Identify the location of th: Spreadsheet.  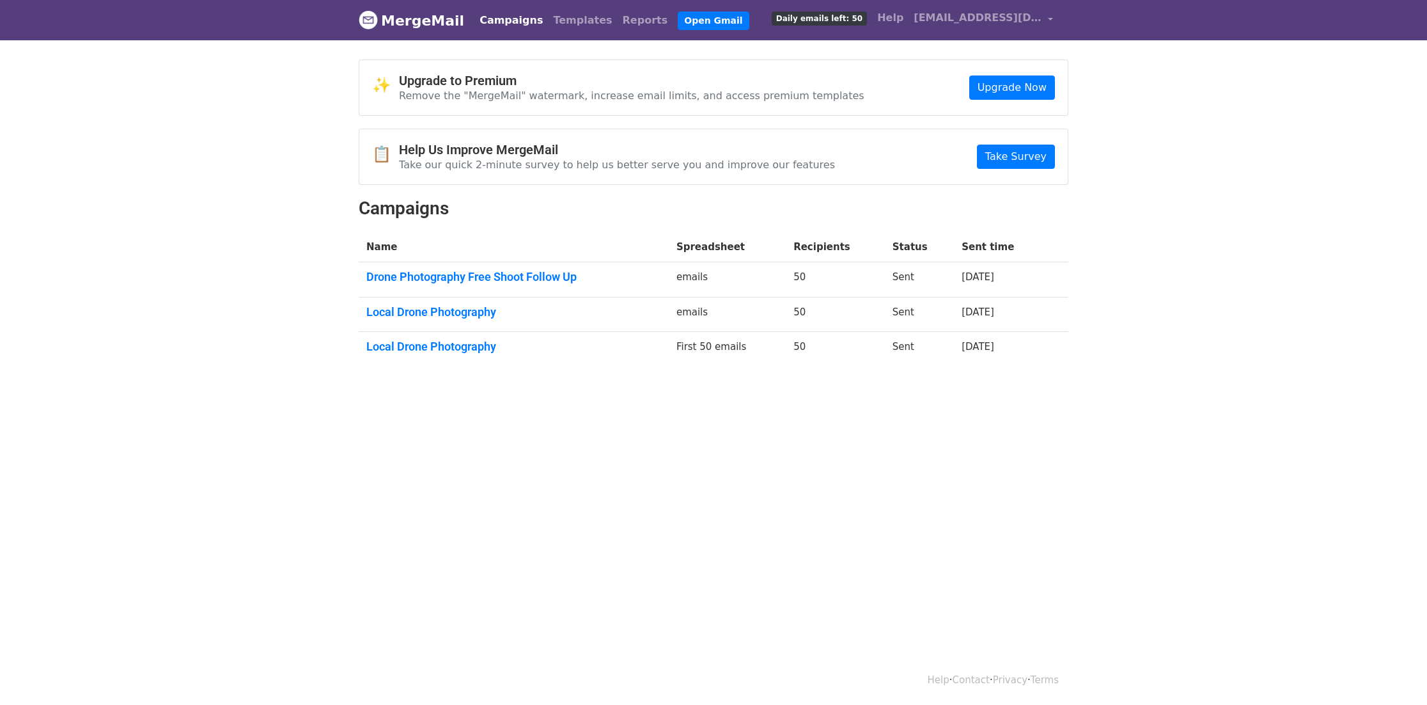
(727, 247).